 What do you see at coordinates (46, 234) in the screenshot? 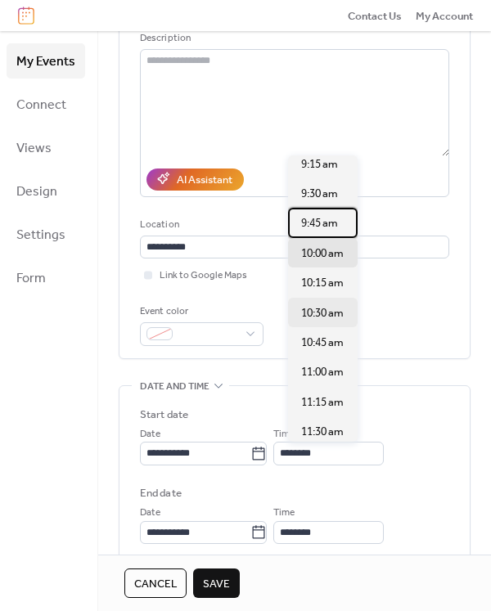
I see `a: Settings` at bounding box center [46, 234].